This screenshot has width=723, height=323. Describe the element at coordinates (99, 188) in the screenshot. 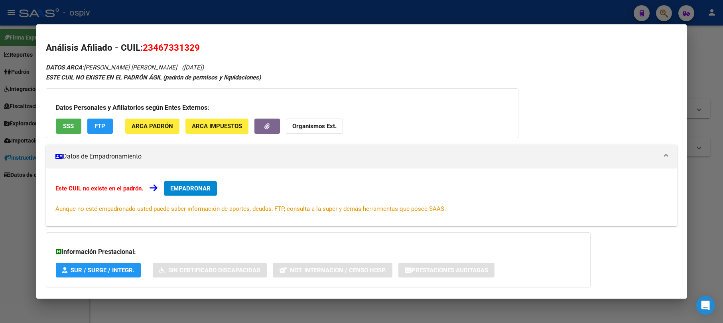

I see `strong: Este CUIL no existe en el padrón.` at that location.